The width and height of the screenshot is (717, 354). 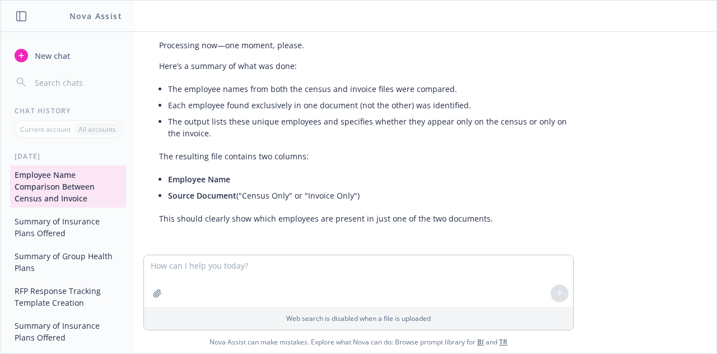 I want to click on p: All accounts, so click(x=97, y=129).